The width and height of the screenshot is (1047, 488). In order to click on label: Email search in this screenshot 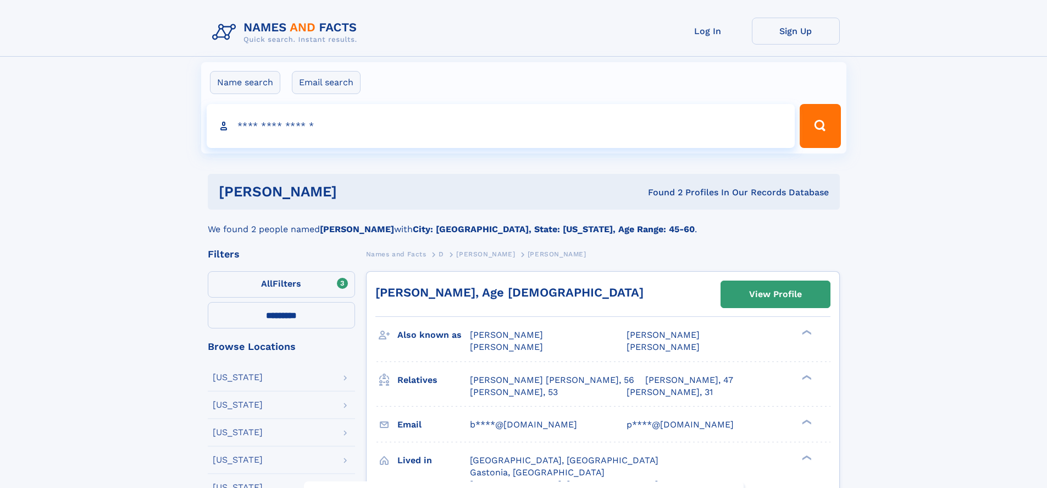, I will do `click(326, 82)`.